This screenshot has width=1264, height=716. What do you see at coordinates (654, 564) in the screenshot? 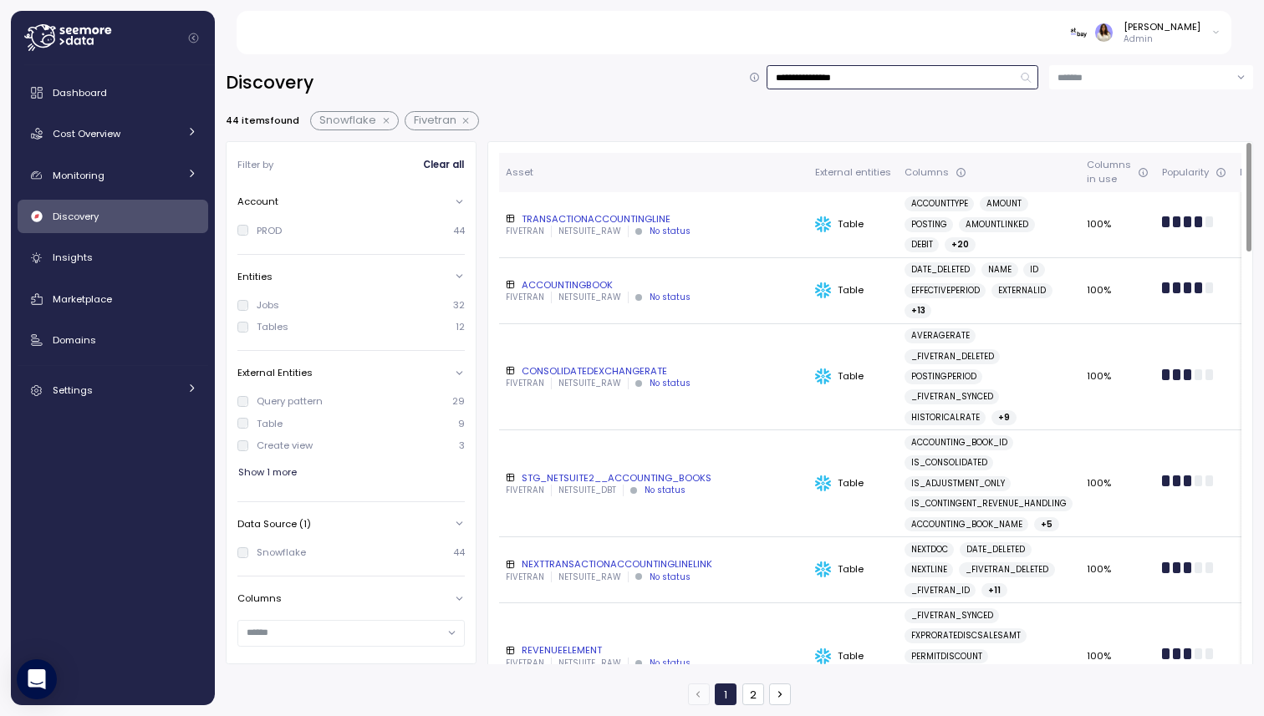
I see `div: NEXTTRANSACTIONACCOUNTINGLINELINK` at bounding box center [654, 564].